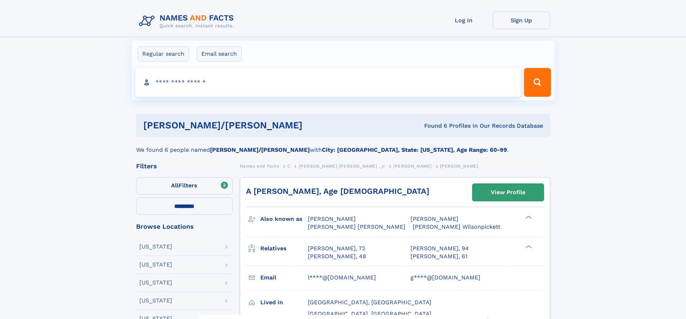  Describe the element at coordinates (184, 186) in the screenshot. I see `label: Filters` at that location.